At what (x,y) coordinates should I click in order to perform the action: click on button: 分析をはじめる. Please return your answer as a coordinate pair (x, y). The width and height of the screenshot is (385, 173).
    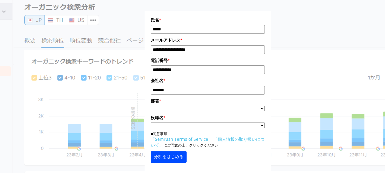
    Looking at the image, I should click on (169, 157).